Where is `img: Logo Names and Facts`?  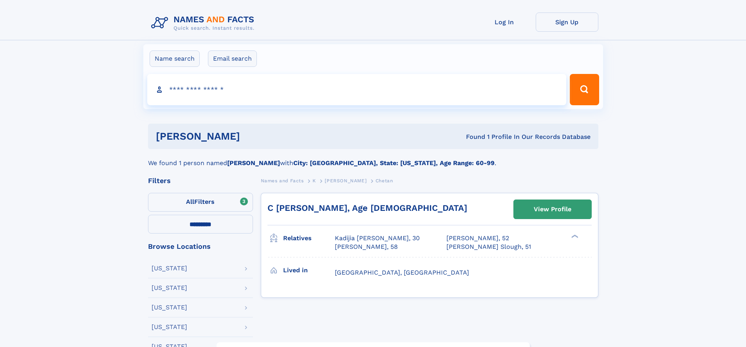
img: Logo Names and Facts is located at coordinates (204, 23).